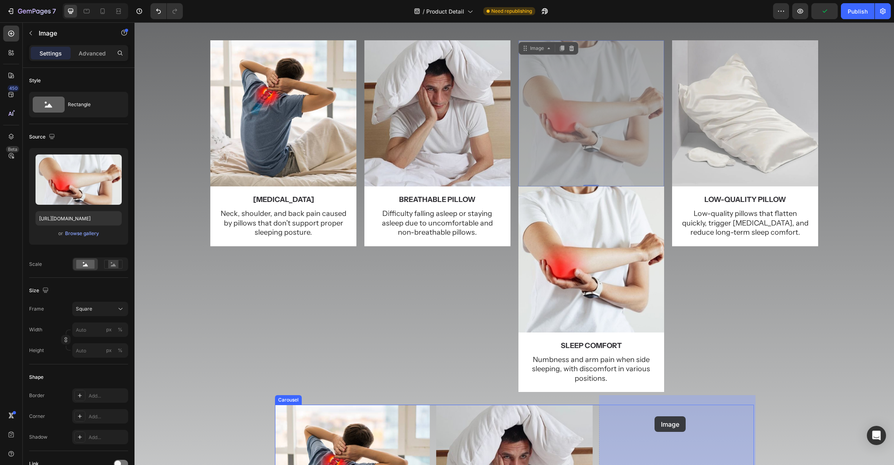 This screenshot has width=894, height=465. Describe the element at coordinates (857, 11) in the screenshot. I see `div: Publish` at that location.